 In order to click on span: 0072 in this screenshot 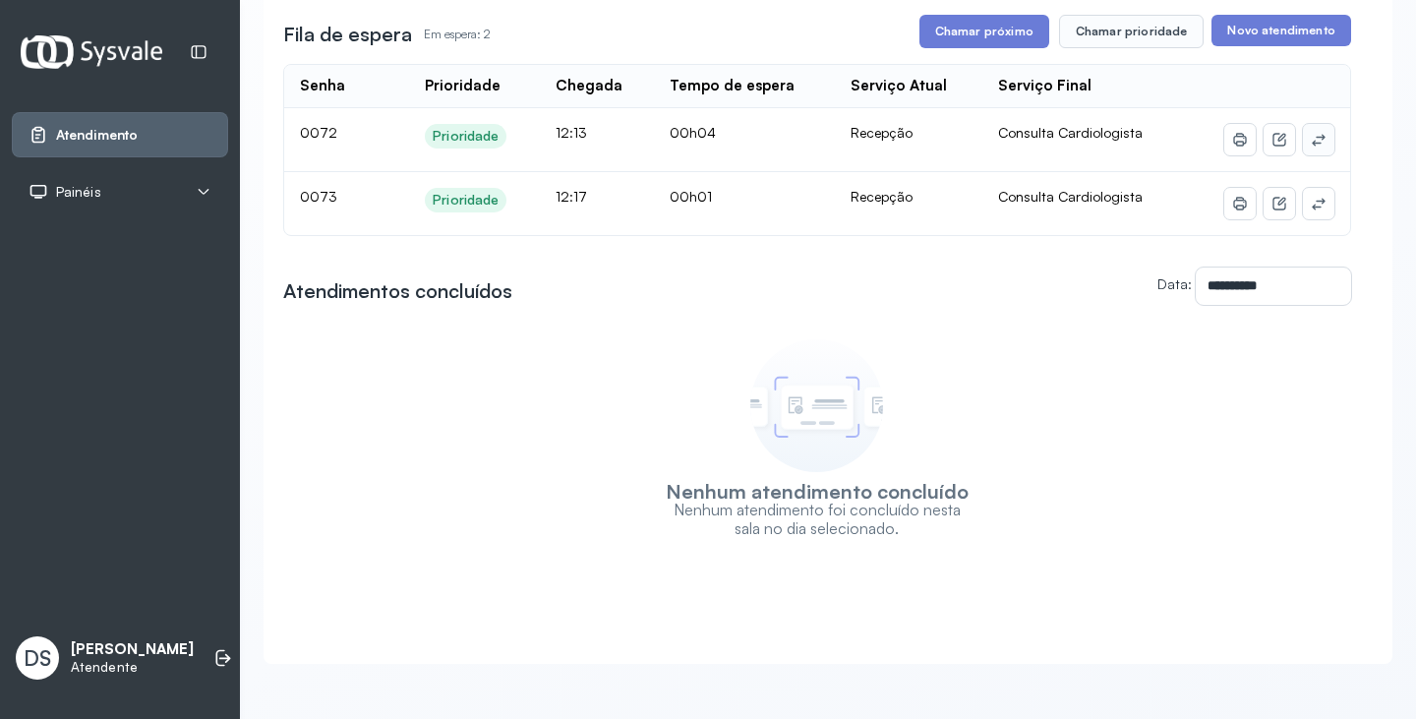, I will do `click(319, 132)`.